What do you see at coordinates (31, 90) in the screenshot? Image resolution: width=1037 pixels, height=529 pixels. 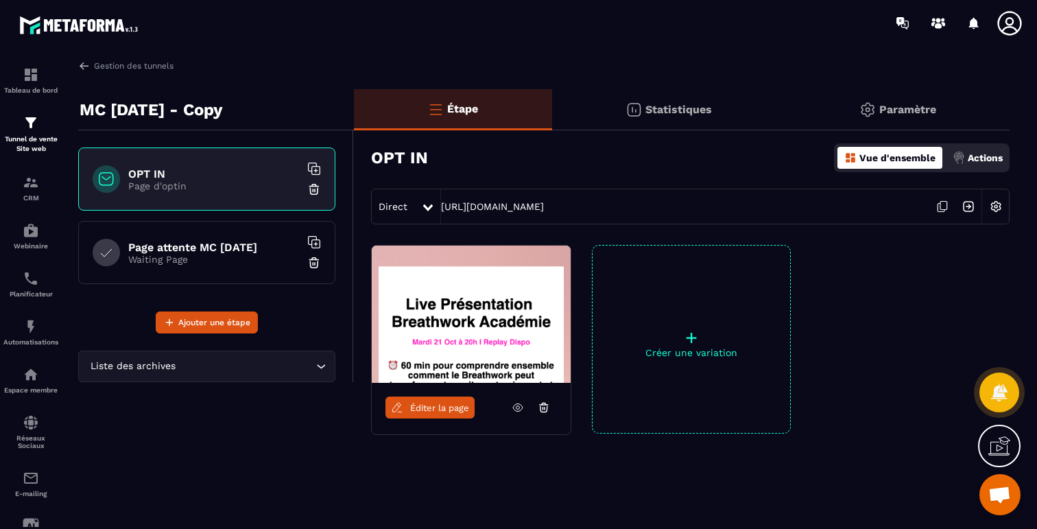 I see `p: Tableau de bord` at bounding box center [31, 90].